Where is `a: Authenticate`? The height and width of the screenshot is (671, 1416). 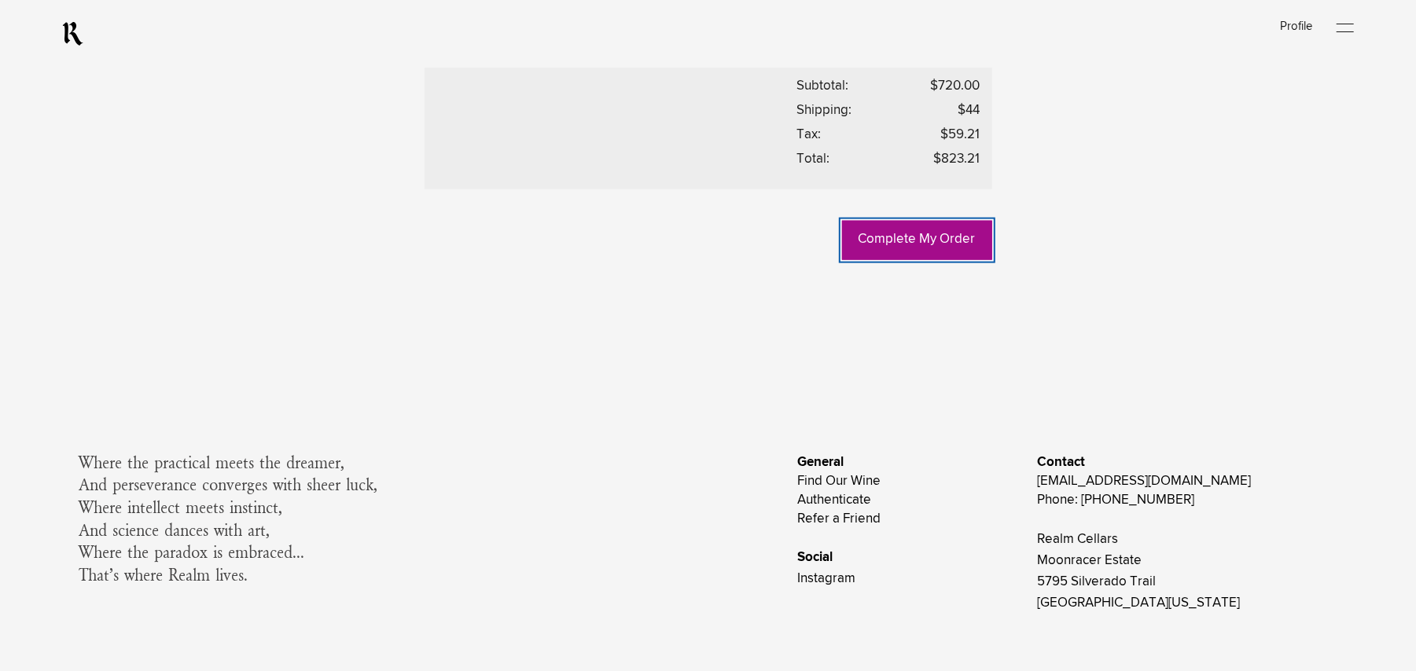
a: Authenticate is located at coordinates (835, 500).